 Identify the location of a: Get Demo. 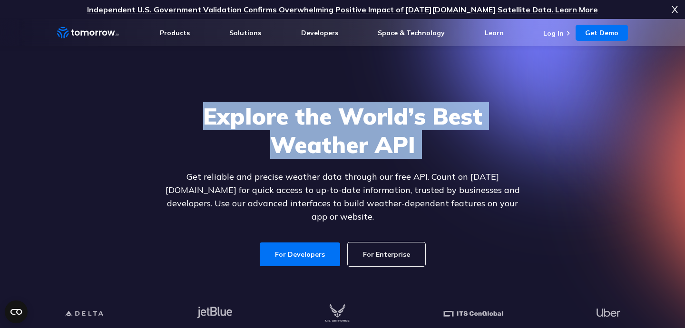
(602, 33).